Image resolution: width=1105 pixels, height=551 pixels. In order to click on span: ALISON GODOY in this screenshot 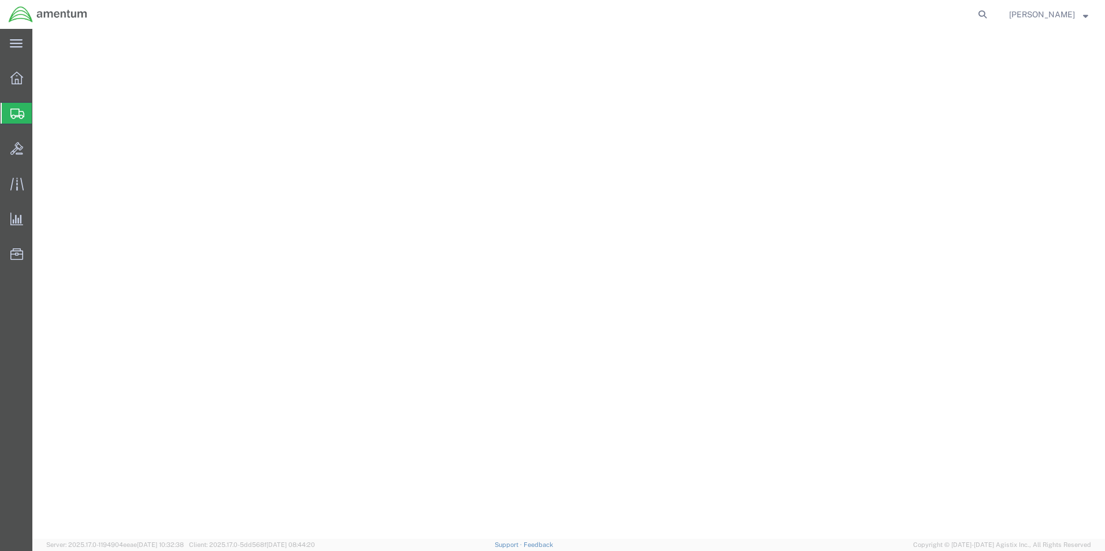, I will do `click(1042, 14)`.